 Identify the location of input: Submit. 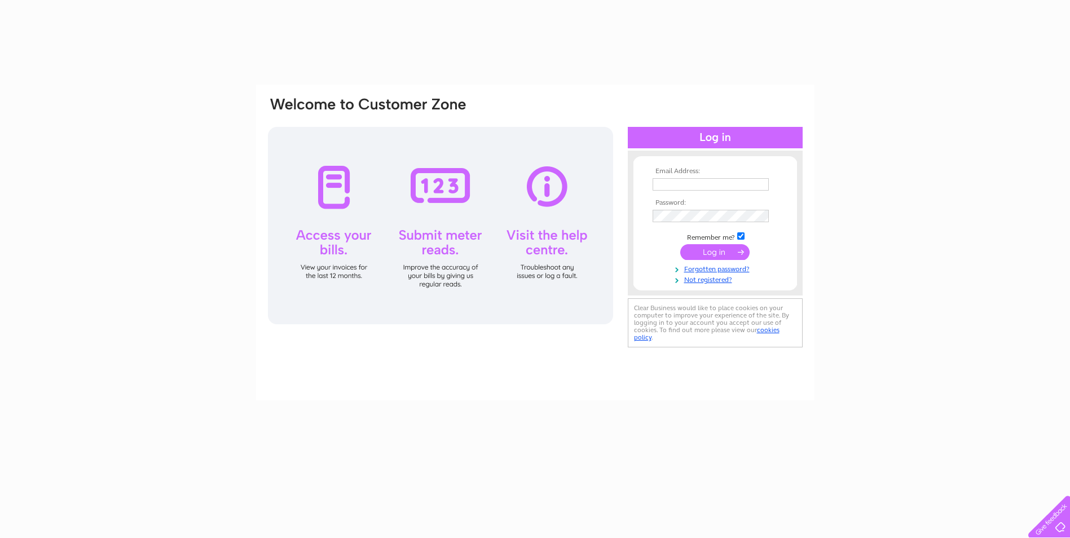
(715, 252).